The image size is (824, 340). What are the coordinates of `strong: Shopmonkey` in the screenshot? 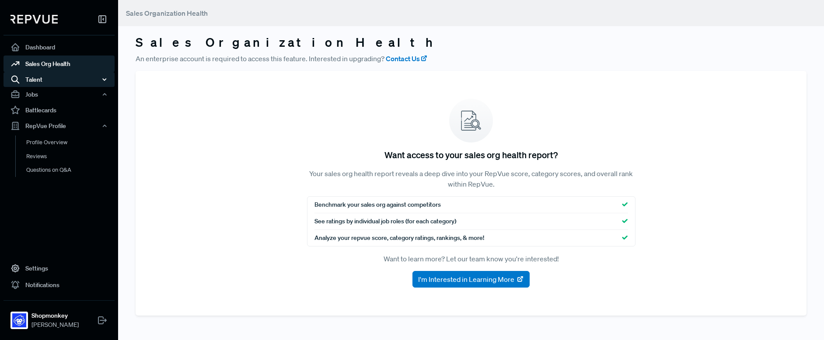 It's located at (55, 316).